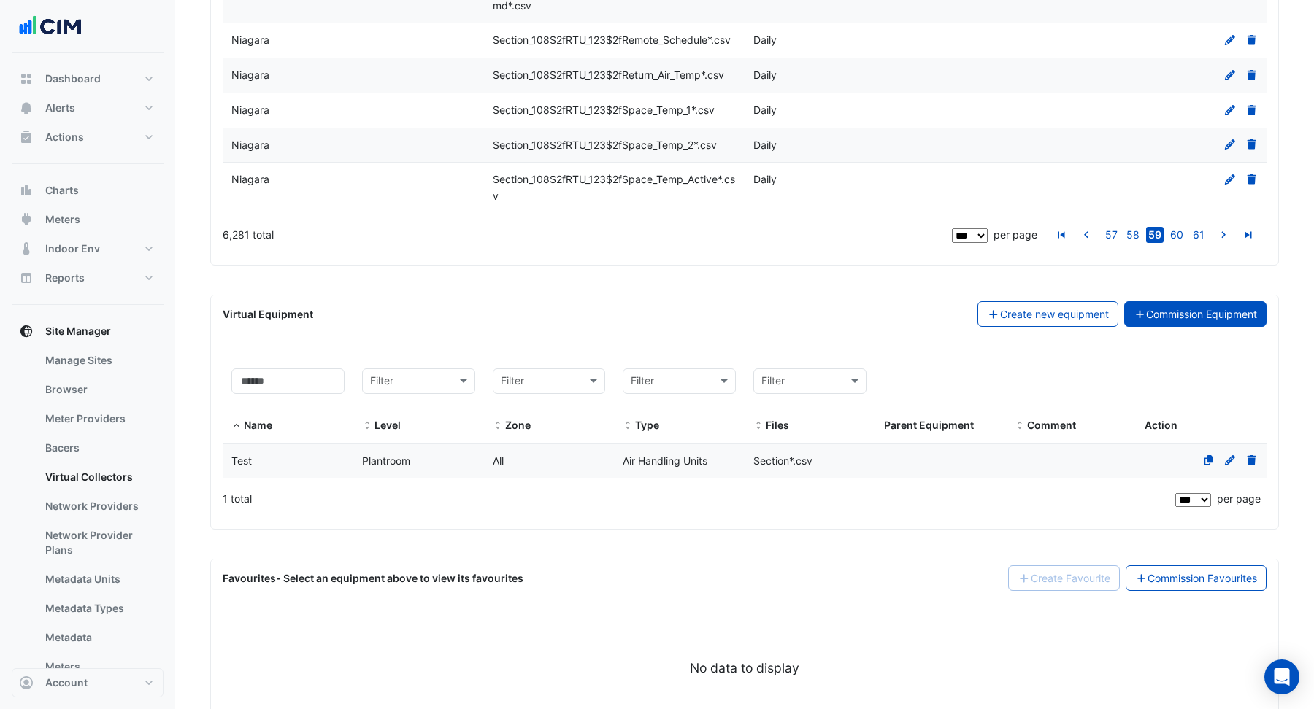  What do you see at coordinates (615, 145) in the screenshot?
I see `div: Section_108$2fRTU_123$2fSpace_Temp_2*.csv` at bounding box center [615, 145].